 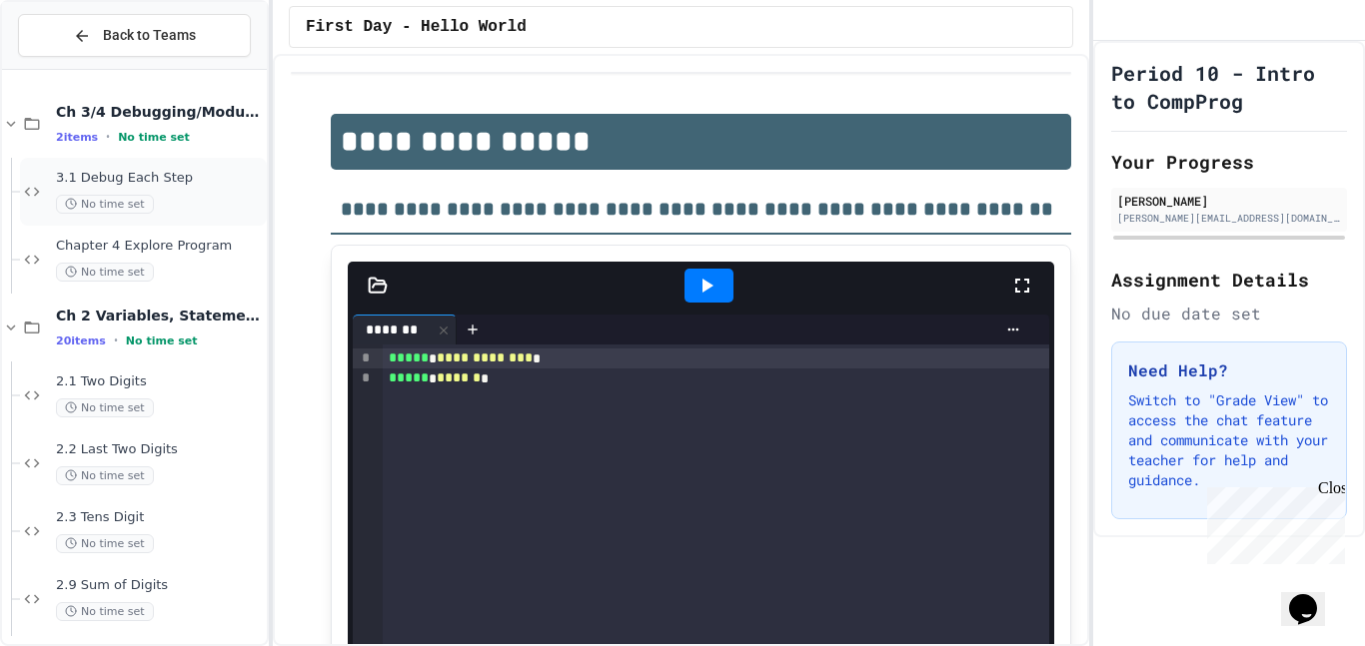 I want to click on span: Chapter 4 Explore Program, so click(x=159, y=246).